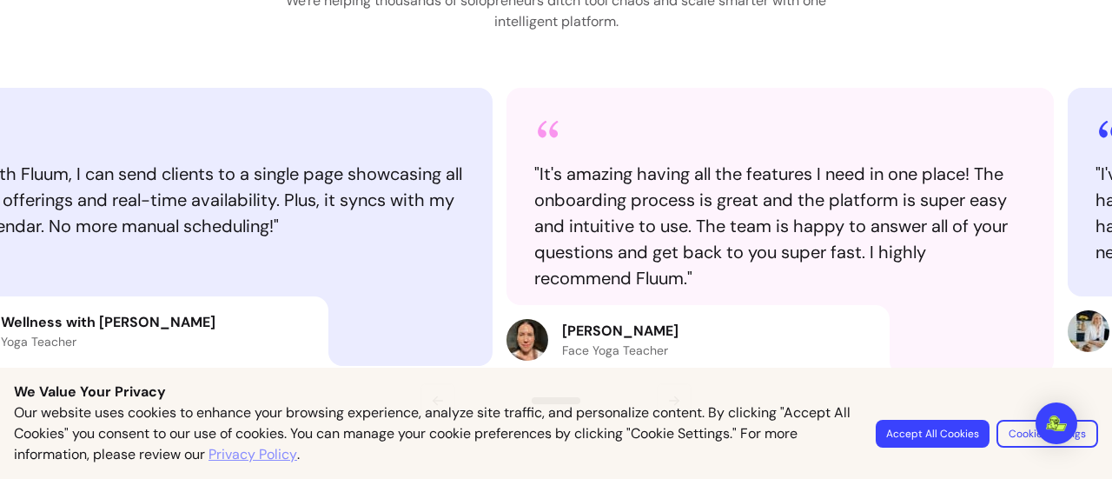 The width and height of the screenshot is (1112, 479). Describe the element at coordinates (1047, 434) in the screenshot. I see `button: Cookie Settings` at that location.